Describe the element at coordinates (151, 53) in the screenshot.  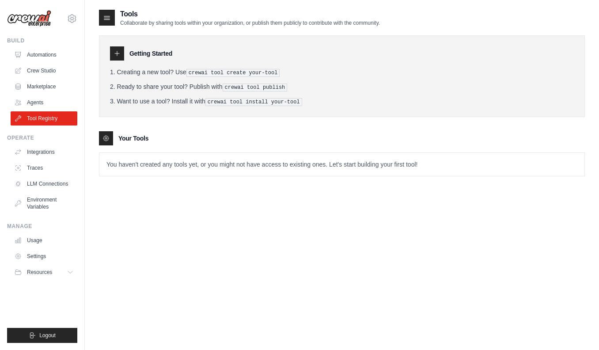
I see `h3: Getting Started` at that location.